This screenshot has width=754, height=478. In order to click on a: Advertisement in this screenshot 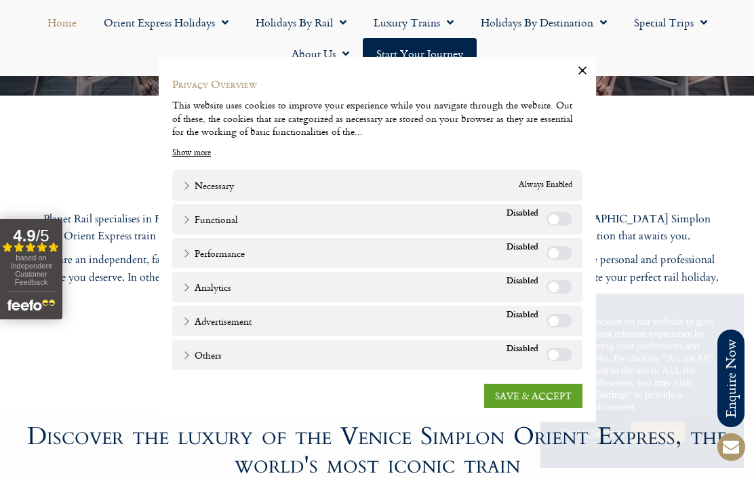, I will do `click(217, 321)`.